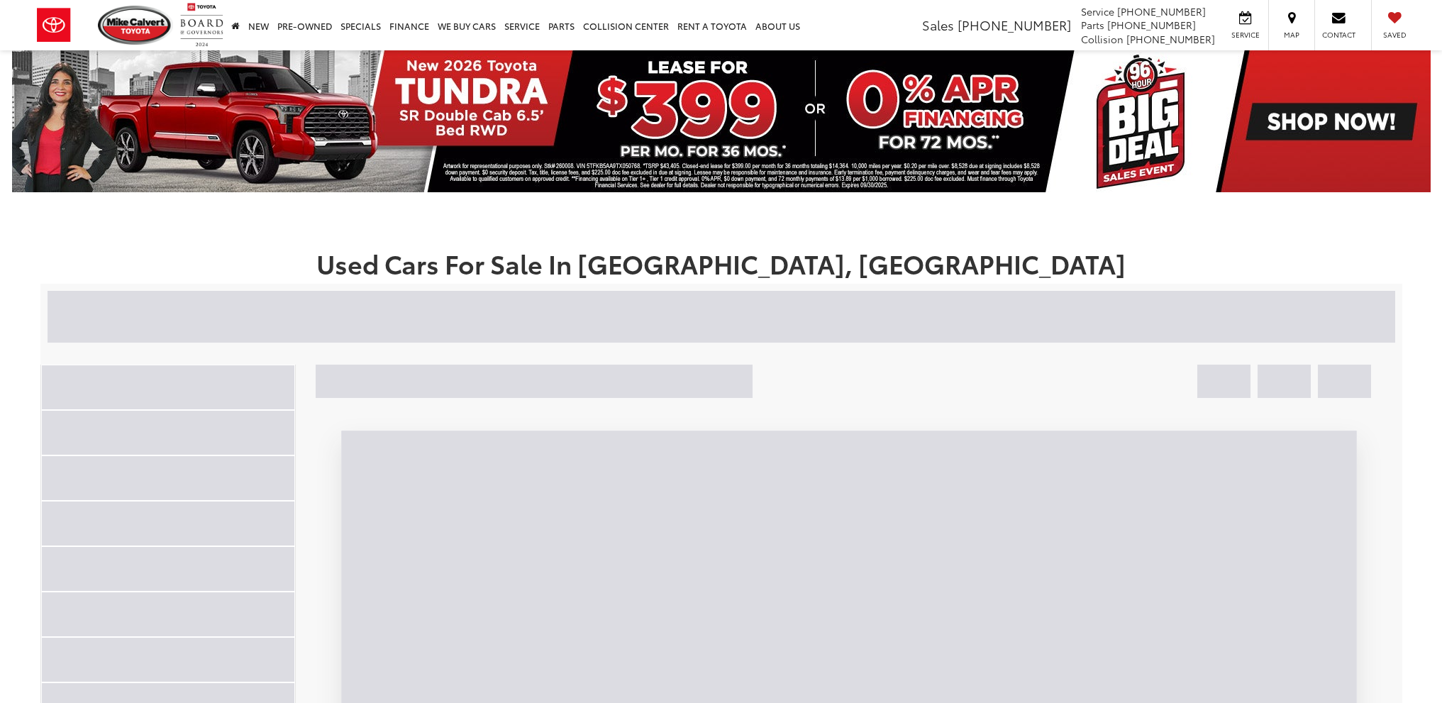  I want to click on img: New 2026 Toyota Tundra, so click(722, 121).